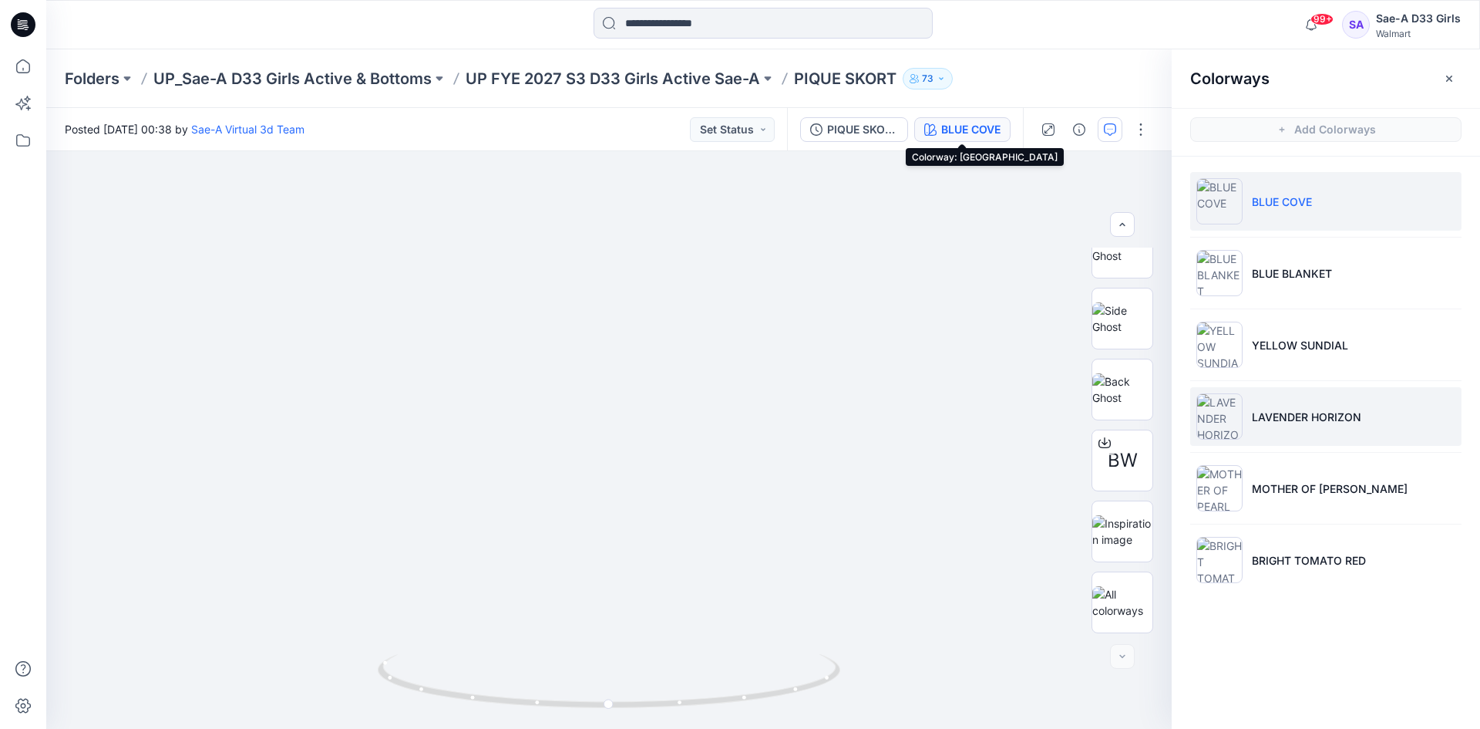  Describe the element at coordinates (1220, 273) in the screenshot. I see `img: BLUE BLANKET` at that location.